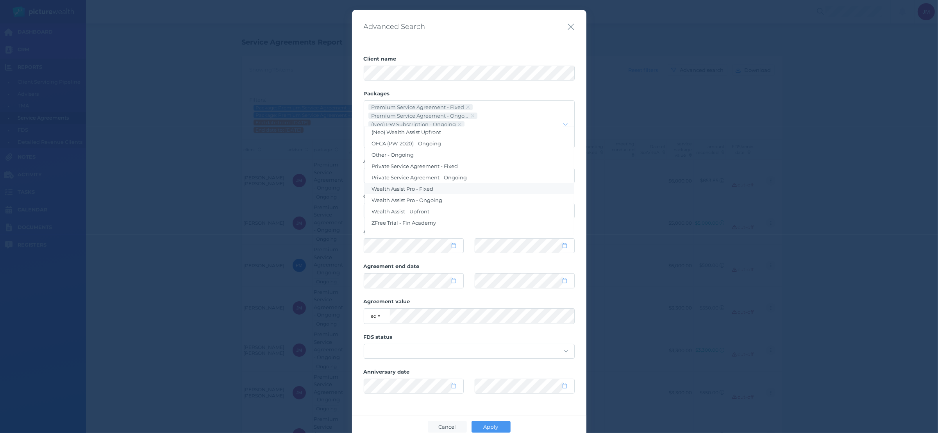 The image size is (938, 433). I want to click on label: Agreement created by, so click(469, 163).